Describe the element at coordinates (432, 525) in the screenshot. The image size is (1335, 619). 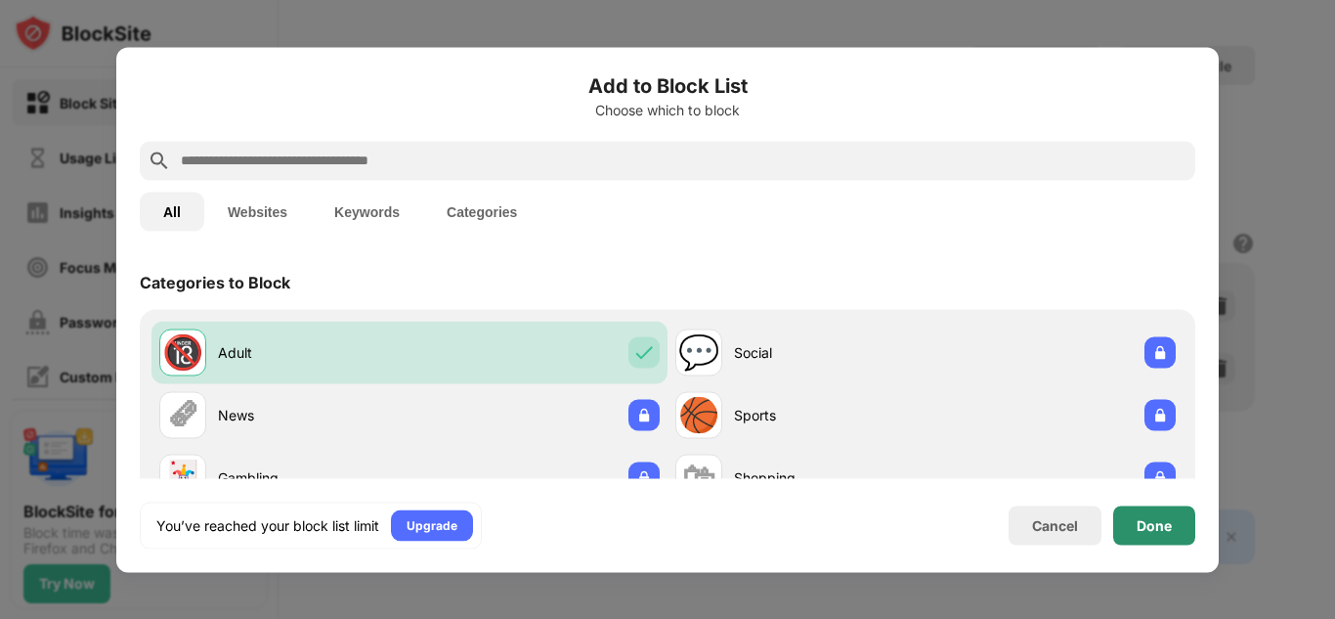
I see `div: Upgrade` at that location.